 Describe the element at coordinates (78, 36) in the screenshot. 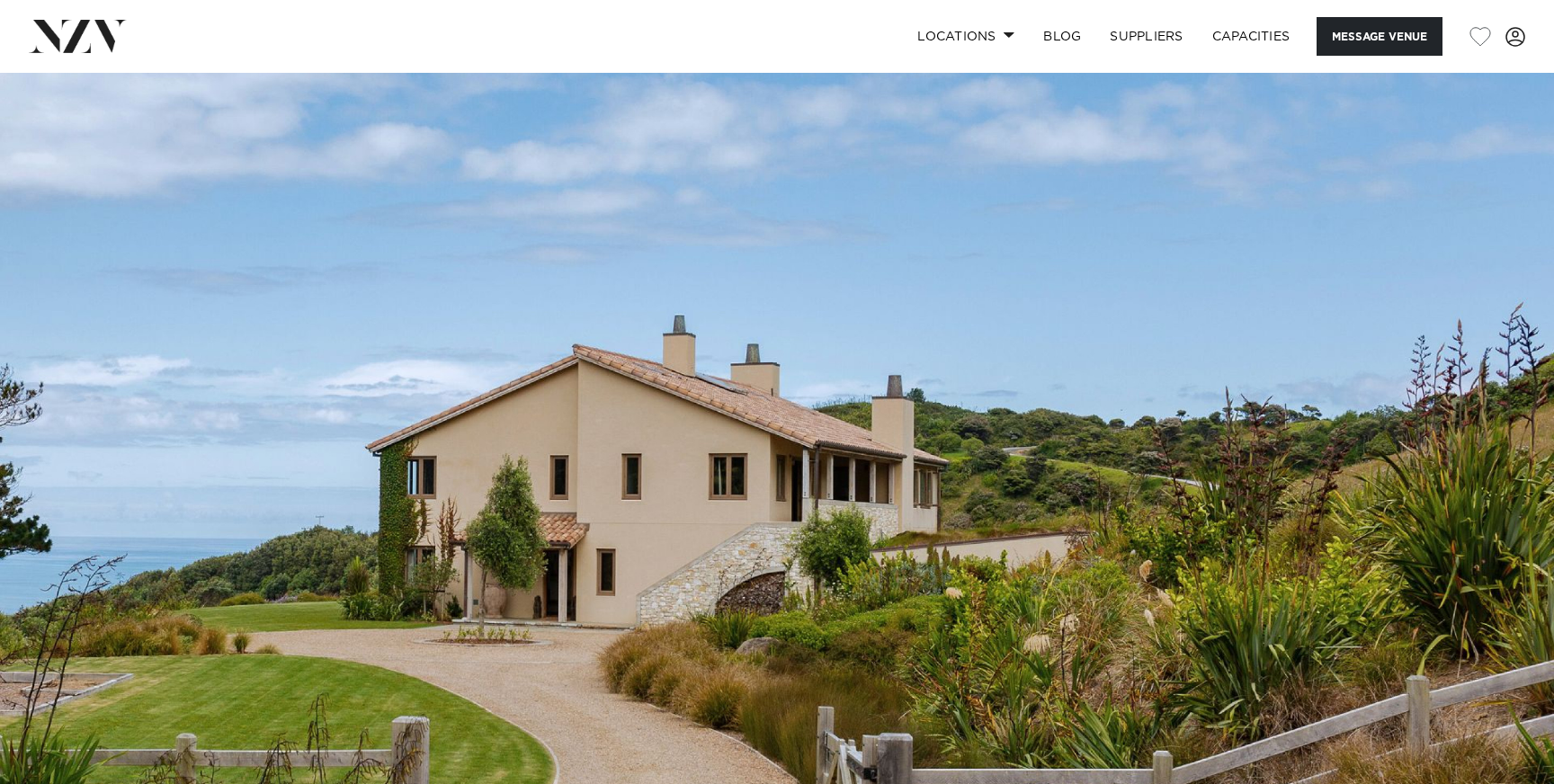

I see `img: nzv-logo.png` at that location.